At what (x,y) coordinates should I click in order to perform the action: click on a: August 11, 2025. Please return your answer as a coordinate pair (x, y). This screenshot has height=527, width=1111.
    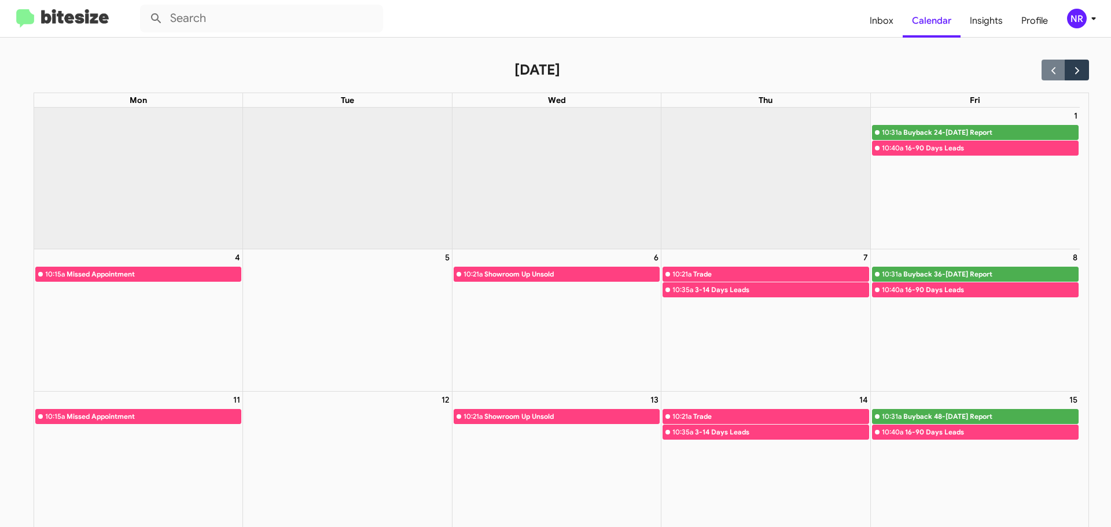
    Looking at the image, I should click on (237, 400).